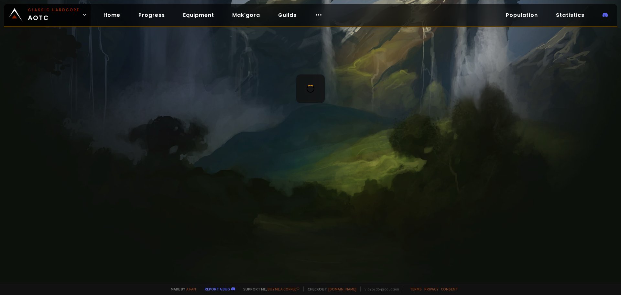  I want to click on a: Guilds, so click(287, 15).